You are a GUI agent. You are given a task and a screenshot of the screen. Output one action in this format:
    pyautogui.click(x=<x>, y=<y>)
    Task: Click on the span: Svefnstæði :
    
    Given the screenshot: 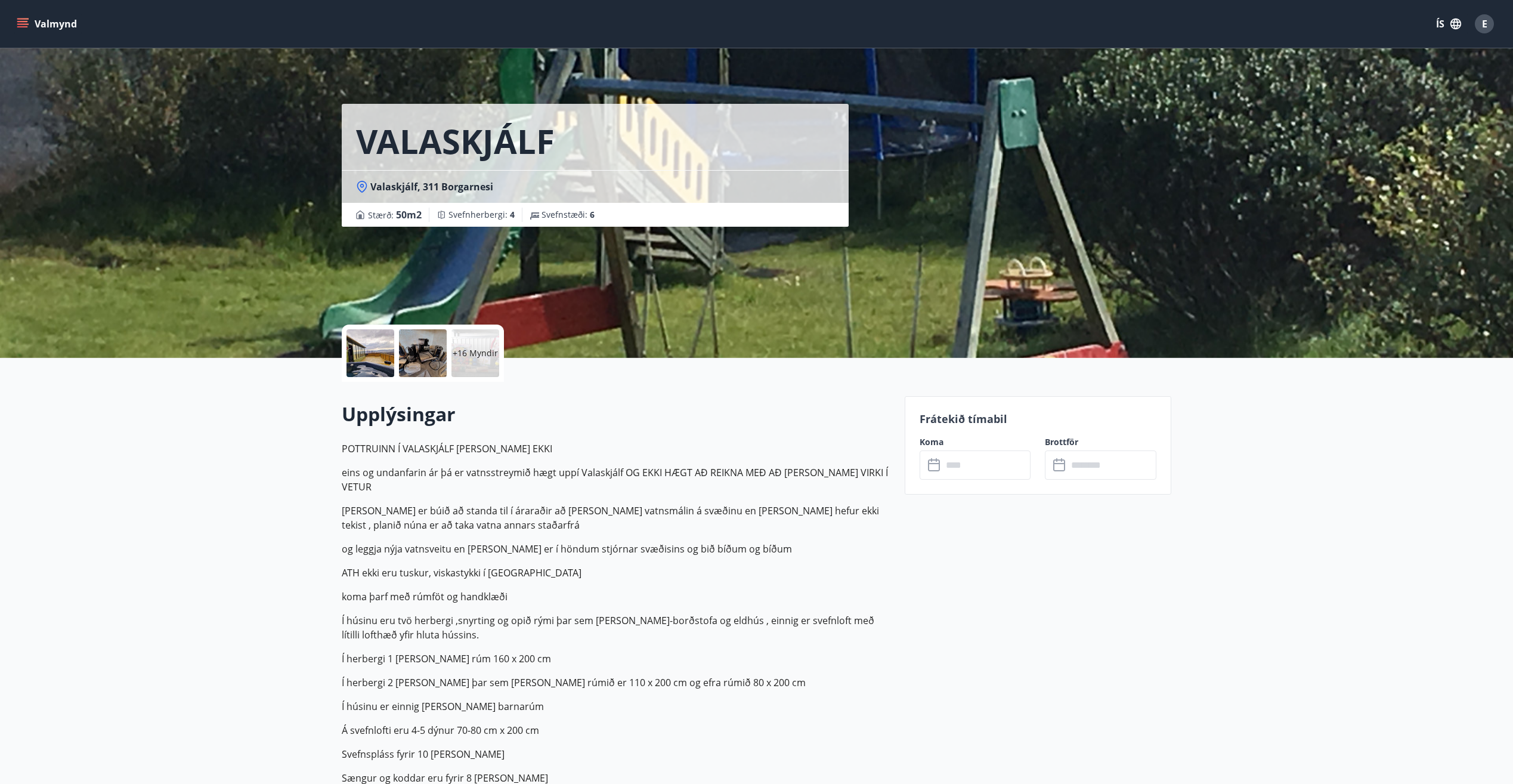 What is the action you would take?
    pyautogui.click(x=568, y=214)
    